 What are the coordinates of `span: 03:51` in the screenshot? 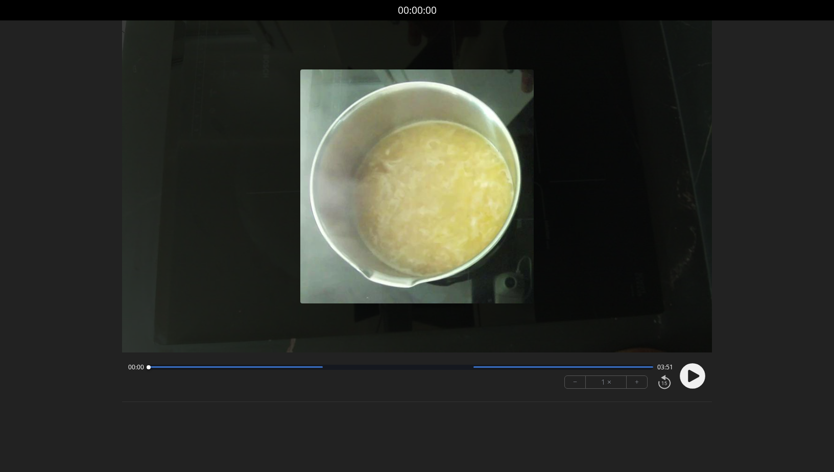 It's located at (665, 367).